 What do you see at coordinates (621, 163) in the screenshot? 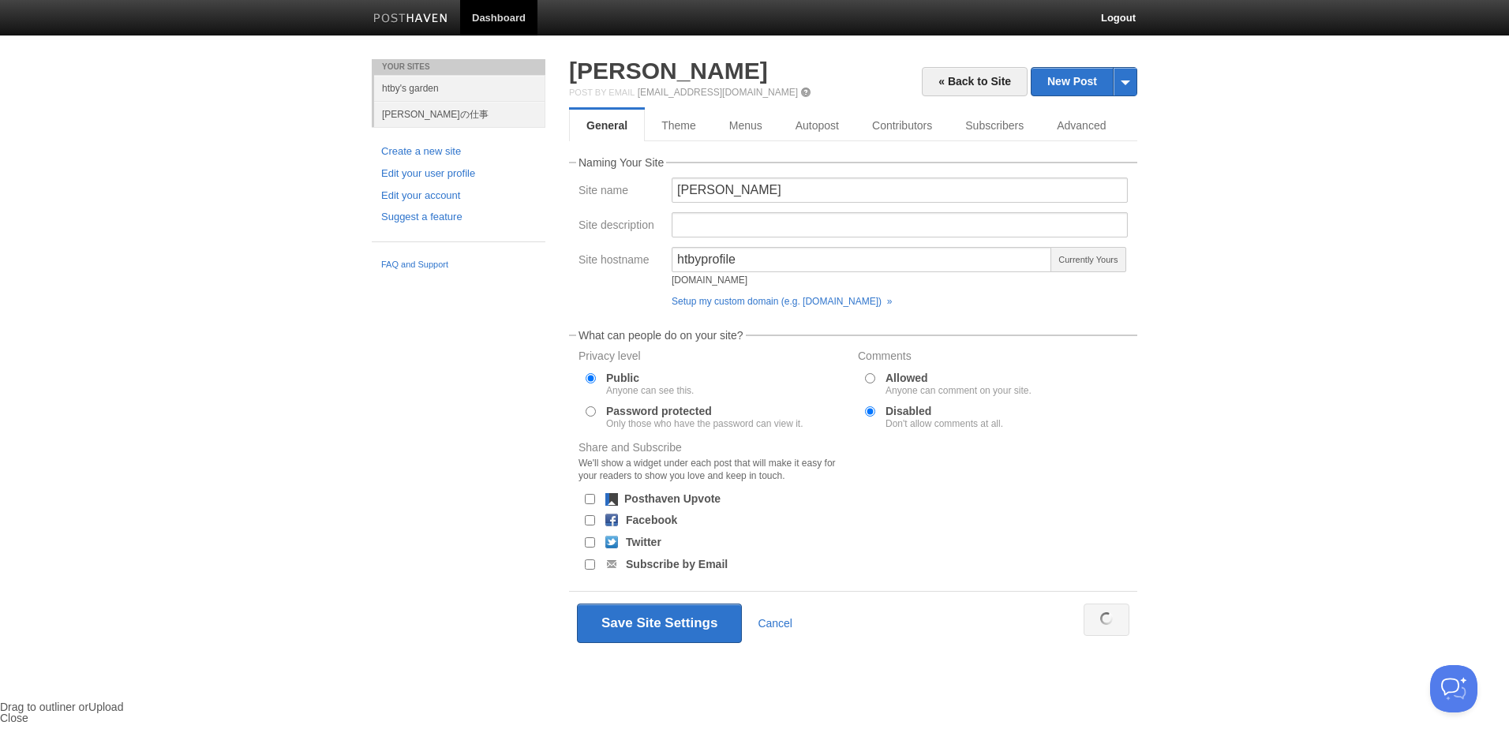
I see `legend: Naming Your Site` at bounding box center [621, 163].